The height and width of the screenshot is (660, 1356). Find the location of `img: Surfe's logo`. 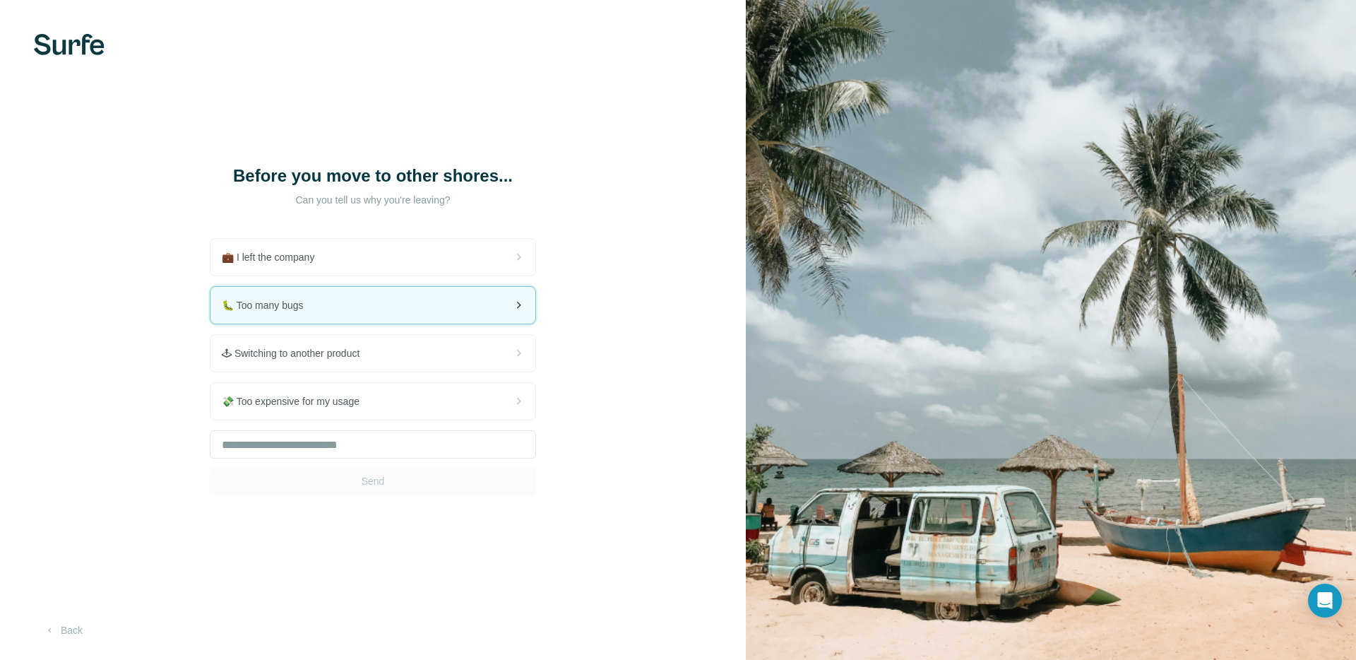

img: Surfe's logo is located at coordinates (69, 44).